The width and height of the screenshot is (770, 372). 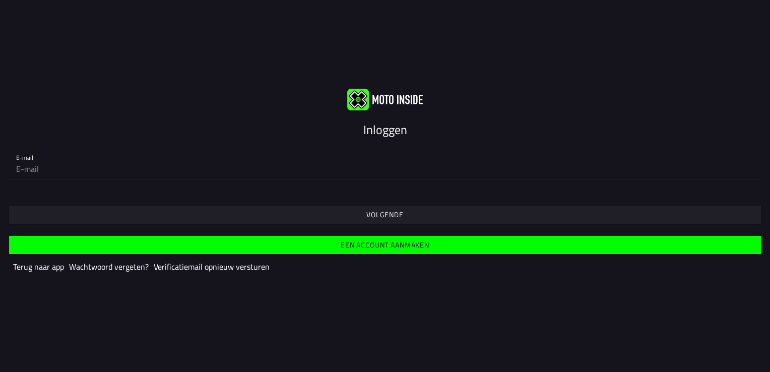 What do you see at coordinates (212, 267) in the screenshot?
I see `ion-text: Verificatiemail opnieuw versturen` at bounding box center [212, 267].